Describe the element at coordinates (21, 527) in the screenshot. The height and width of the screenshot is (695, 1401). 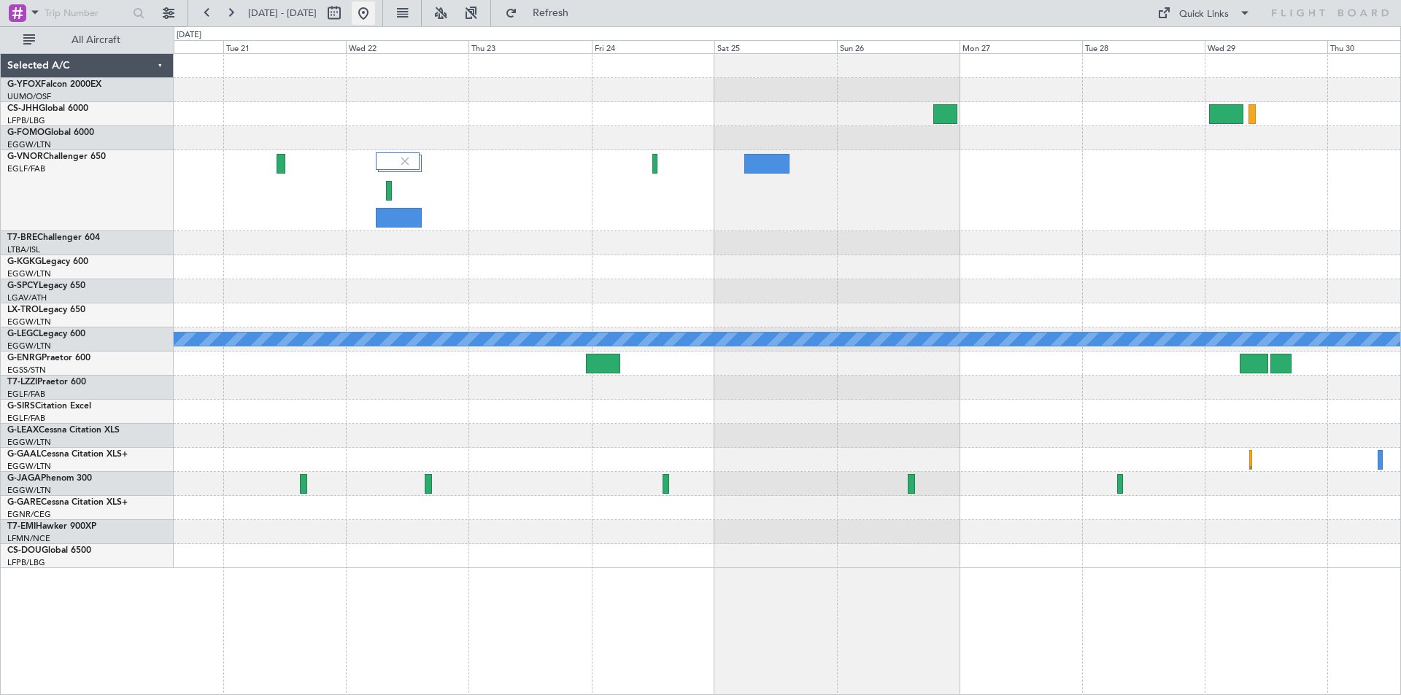
I see `span: T7-EMI` at that location.